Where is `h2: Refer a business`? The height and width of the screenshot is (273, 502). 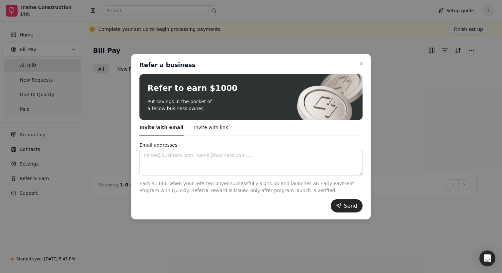 h2: Refer a business is located at coordinates (167, 65).